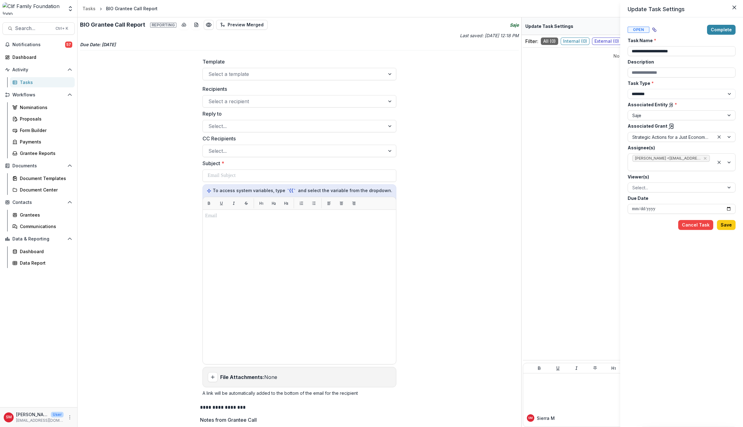 The image size is (743, 427). I want to click on button: Close, so click(734, 7).